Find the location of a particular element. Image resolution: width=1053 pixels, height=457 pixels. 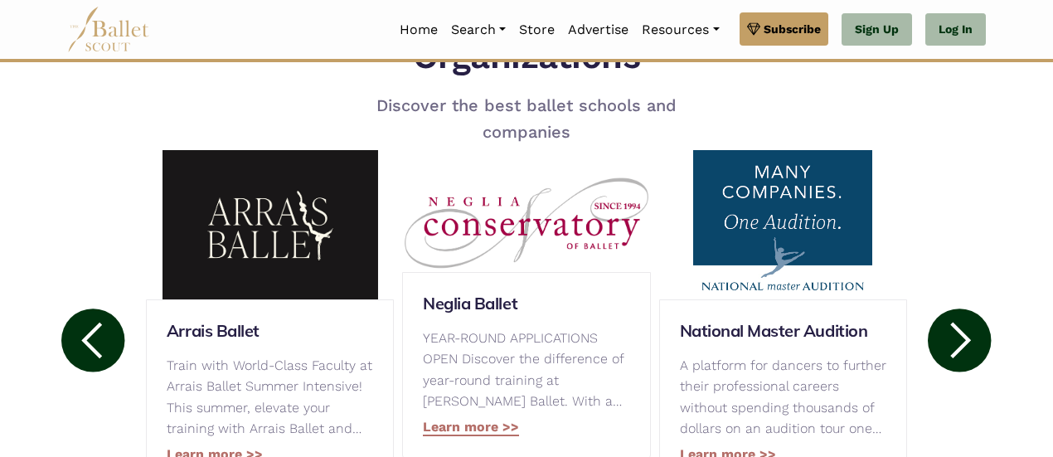

a: Subscribe is located at coordinates (783, 29).